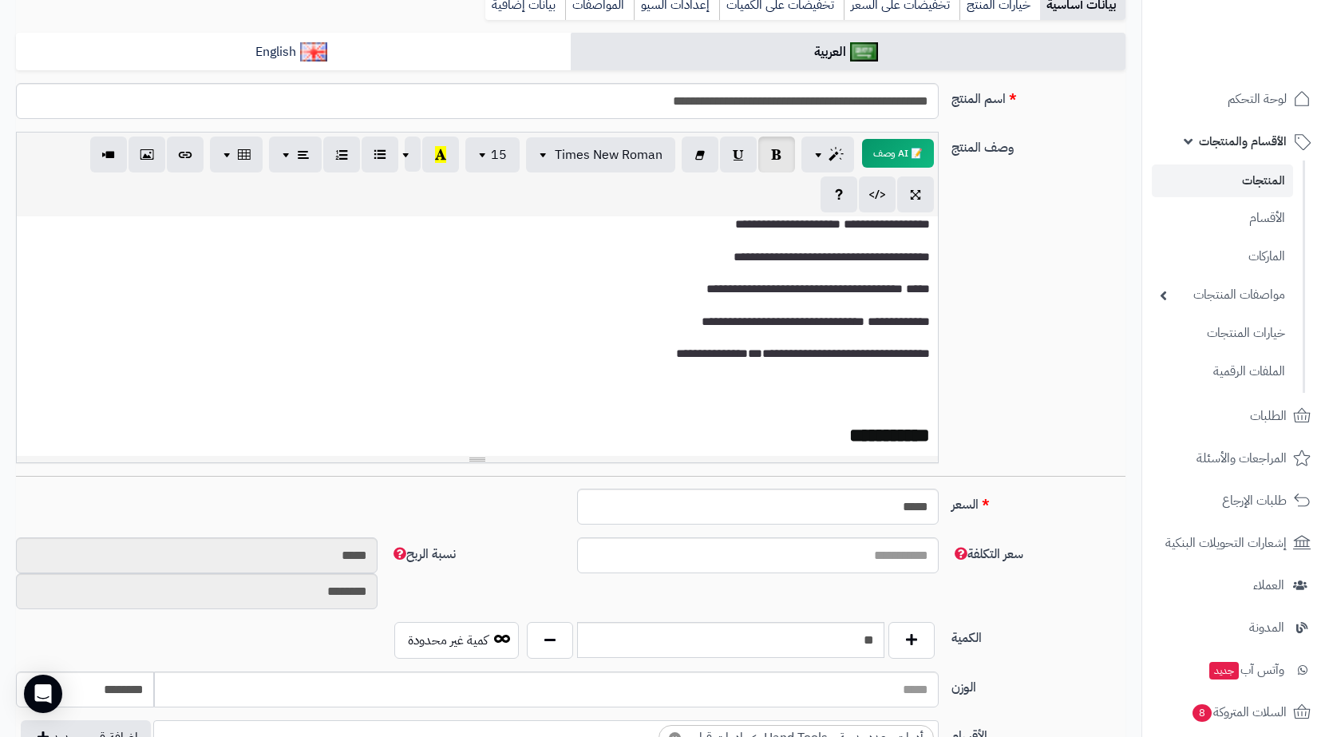  What do you see at coordinates (1038, 96) in the screenshot?
I see `label: اسم المنتج` at bounding box center [1038, 96].